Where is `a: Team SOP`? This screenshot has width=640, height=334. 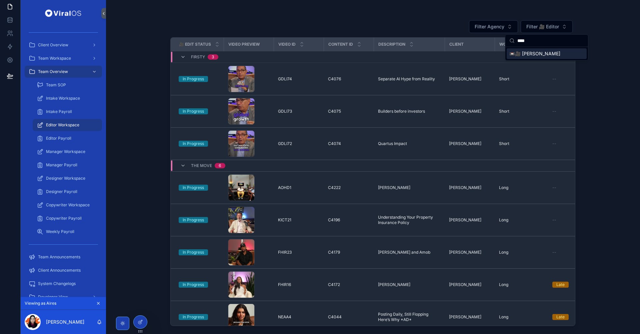 a: Team SOP is located at coordinates (67, 85).